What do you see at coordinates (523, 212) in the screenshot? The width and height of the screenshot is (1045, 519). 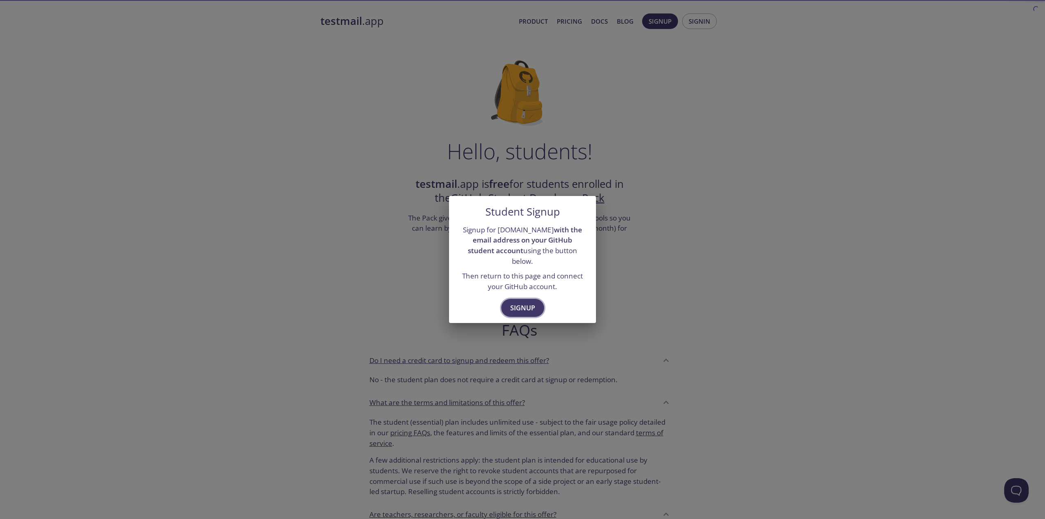 I see `h5: Student Signup` at bounding box center [523, 212].